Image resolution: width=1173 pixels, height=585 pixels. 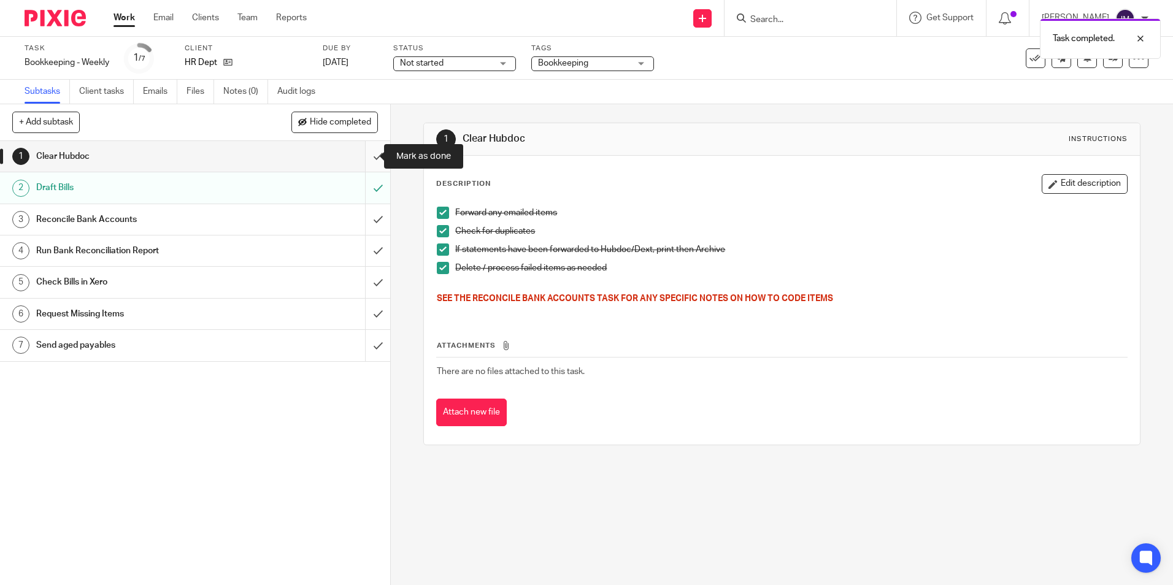 I want to click on p: Description, so click(x=463, y=184).